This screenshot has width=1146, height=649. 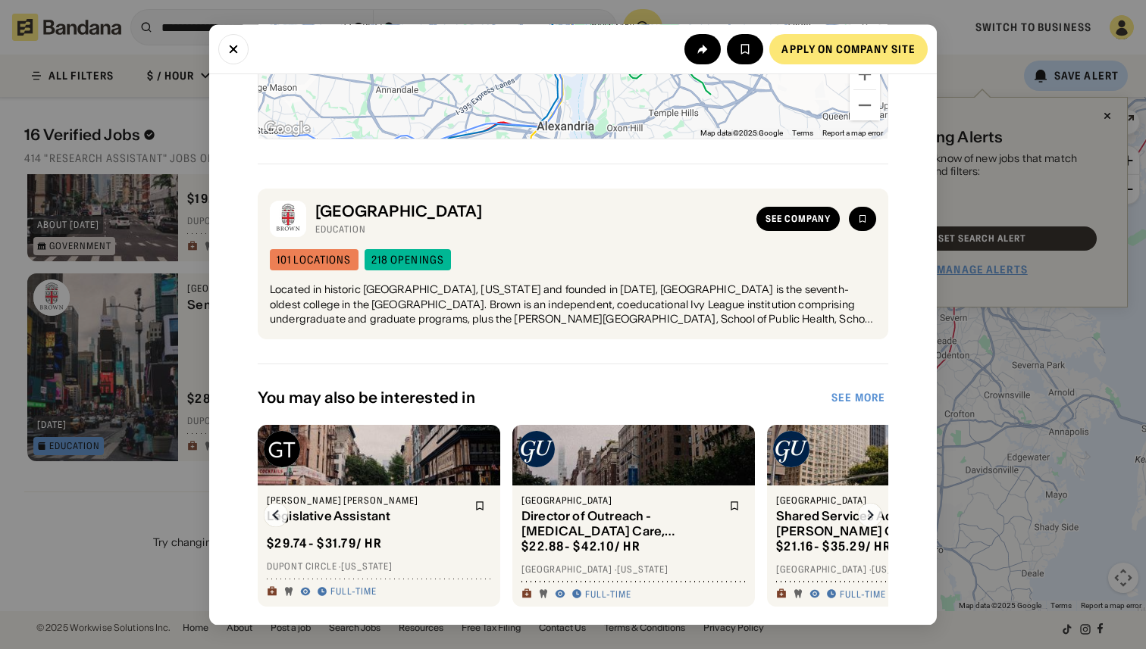 What do you see at coordinates (798, 219) in the screenshot?
I see `div: See company` at bounding box center [798, 219].